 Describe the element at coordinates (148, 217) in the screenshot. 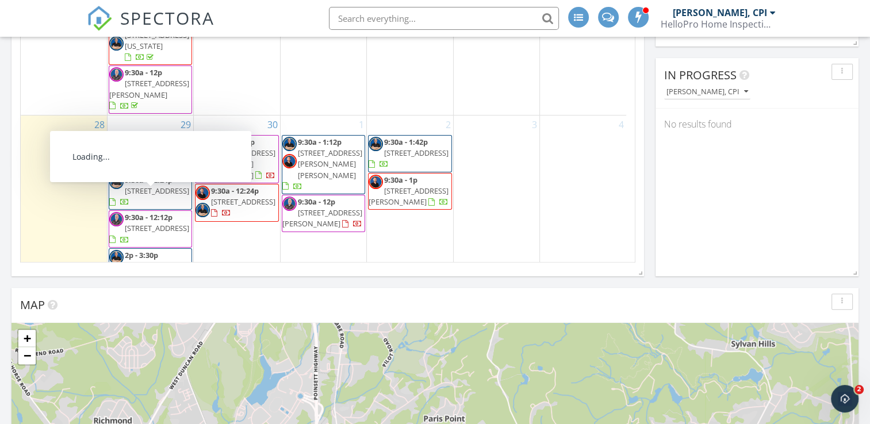

I see `span: 9:30a - 12:12p` at that location.